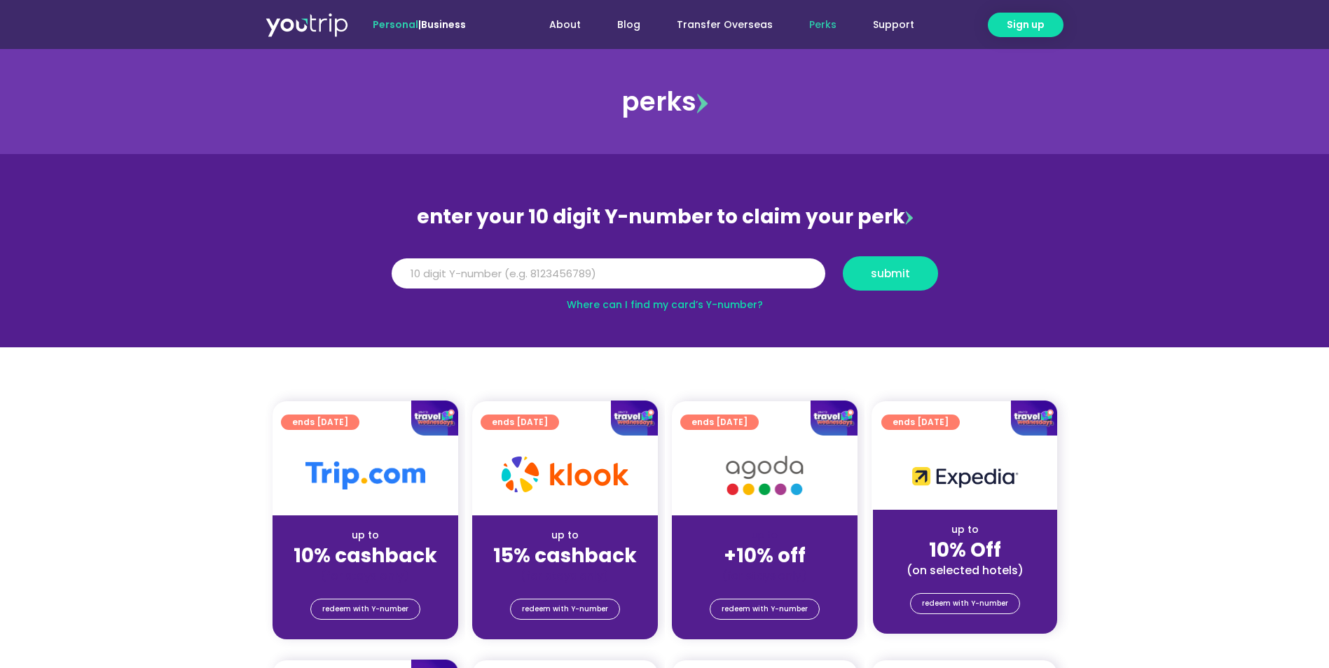 This screenshot has height=668, width=1329. I want to click on strong: 10% cashback, so click(365, 556).